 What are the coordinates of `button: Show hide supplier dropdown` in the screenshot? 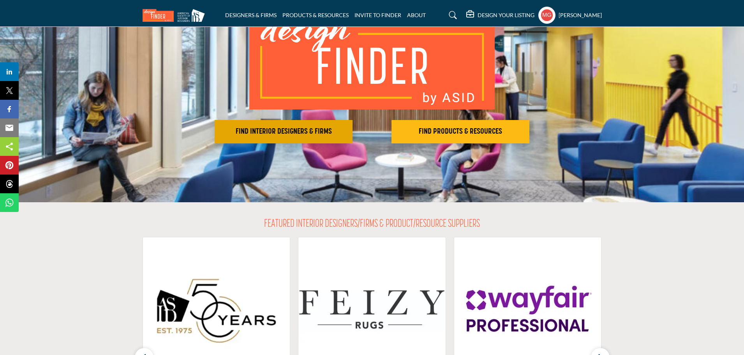 It's located at (547, 15).